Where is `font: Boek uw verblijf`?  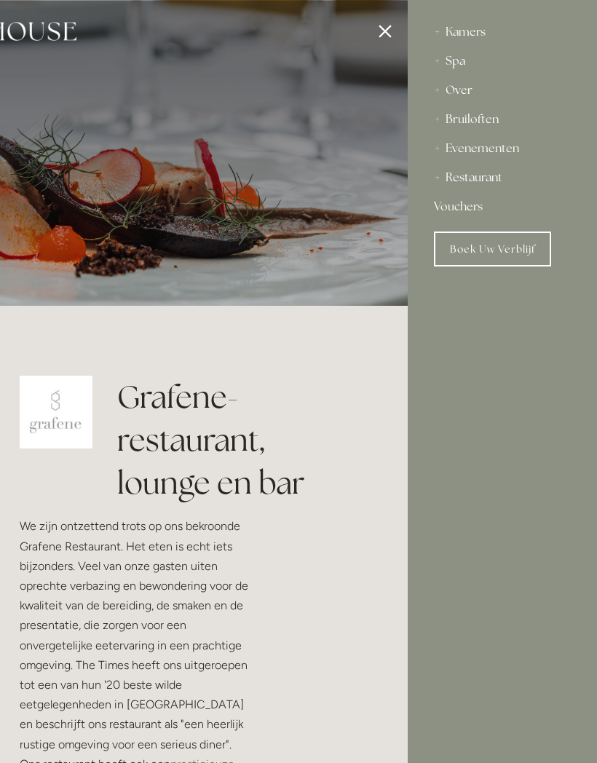 font: Boek uw verblijf is located at coordinates (492, 249).